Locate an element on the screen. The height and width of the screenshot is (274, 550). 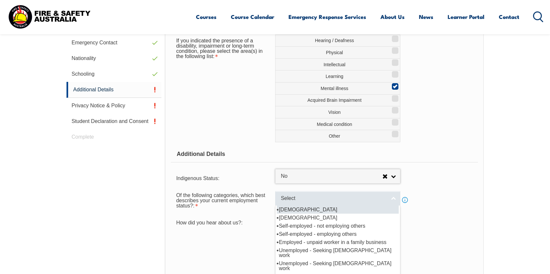
div: Additional Details is located at coordinates (324, 154).